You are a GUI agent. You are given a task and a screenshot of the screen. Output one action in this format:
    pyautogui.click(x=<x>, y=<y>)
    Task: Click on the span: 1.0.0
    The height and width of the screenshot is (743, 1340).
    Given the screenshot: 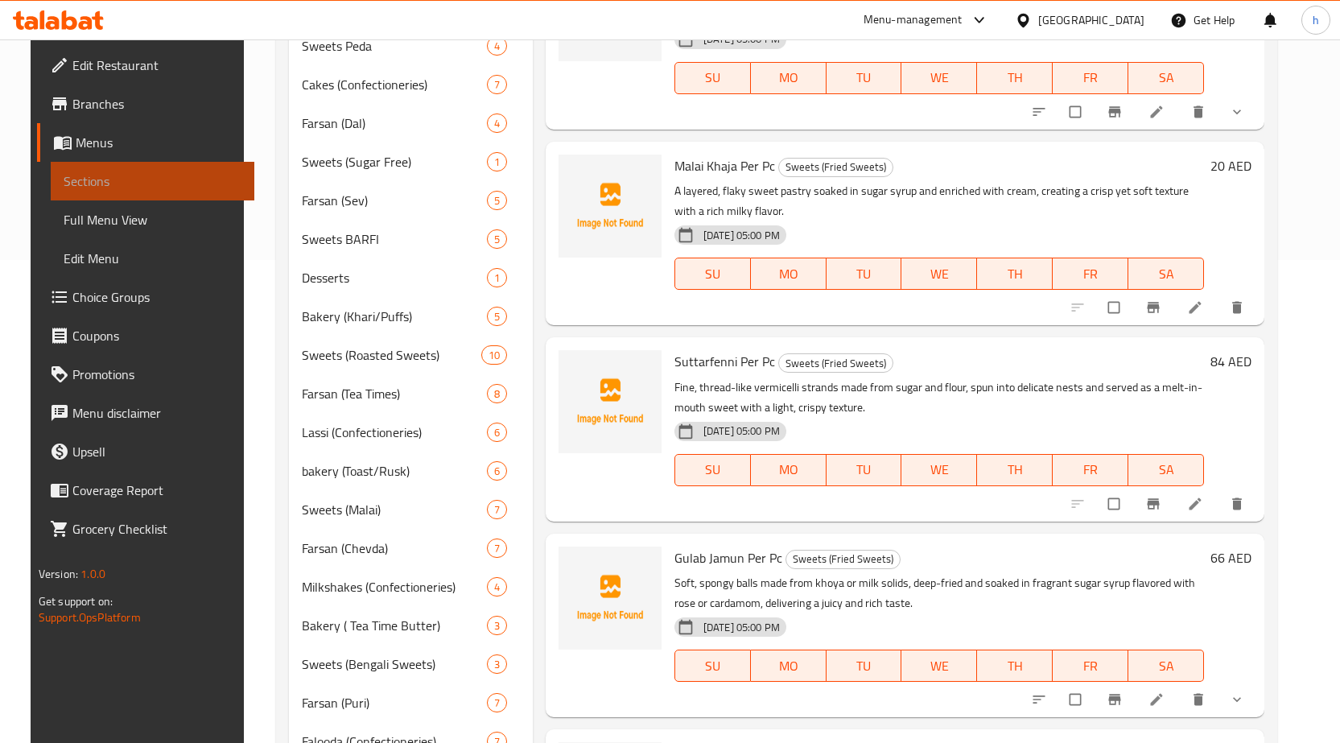 What is the action you would take?
    pyautogui.click(x=93, y=574)
    